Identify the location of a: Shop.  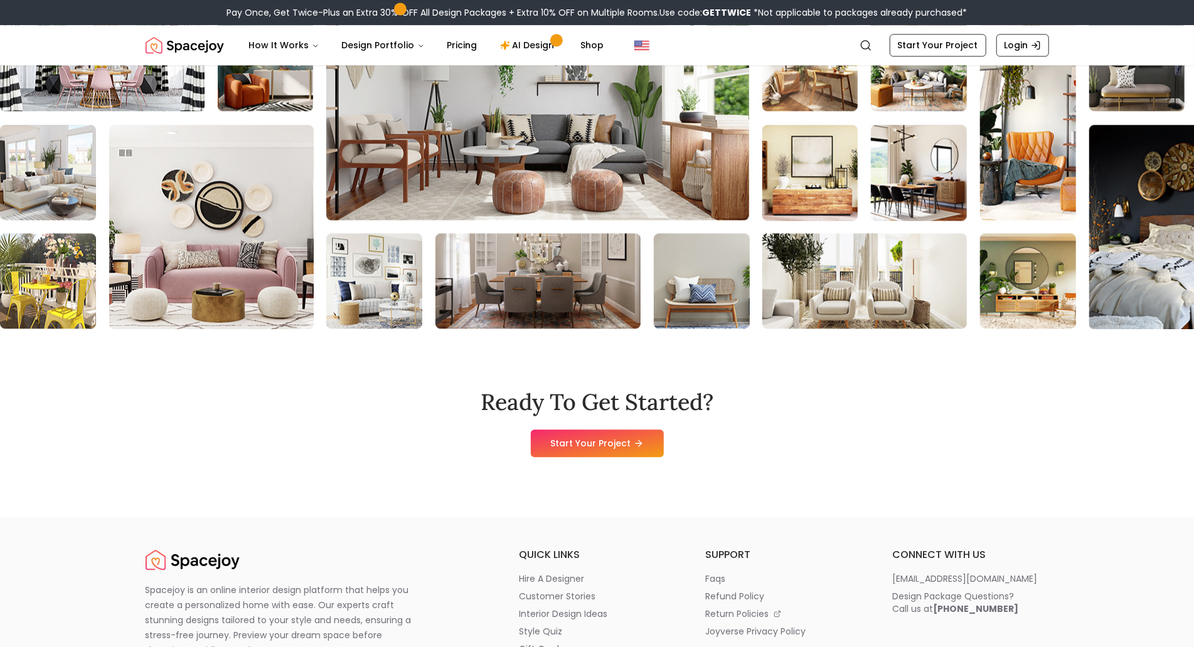
(592, 45).